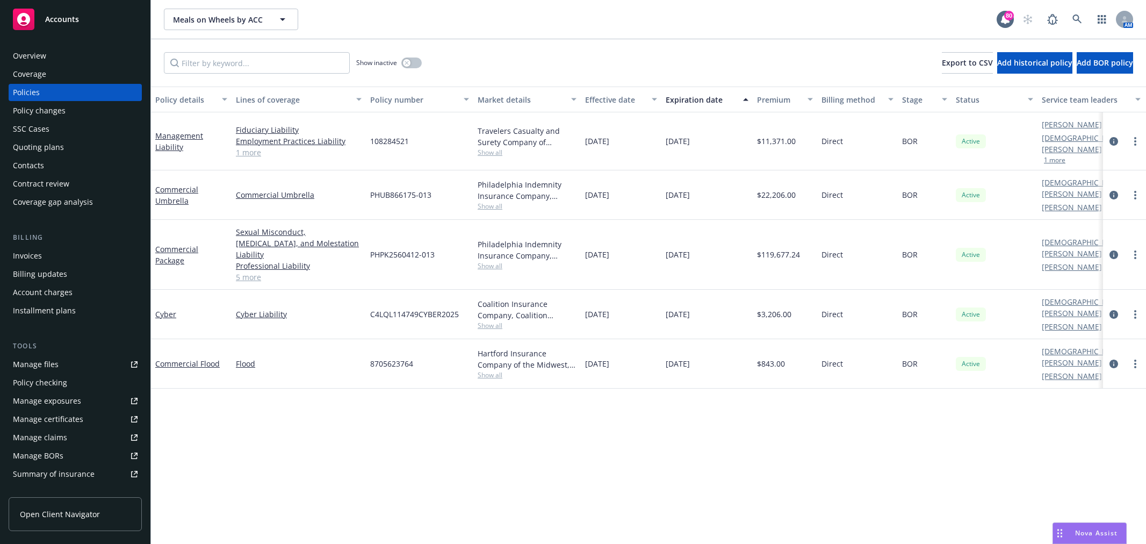 The image size is (1146, 544). What do you see at coordinates (925, 99) in the screenshot?
I see `button: Stage` at bounding box center [925, 99].